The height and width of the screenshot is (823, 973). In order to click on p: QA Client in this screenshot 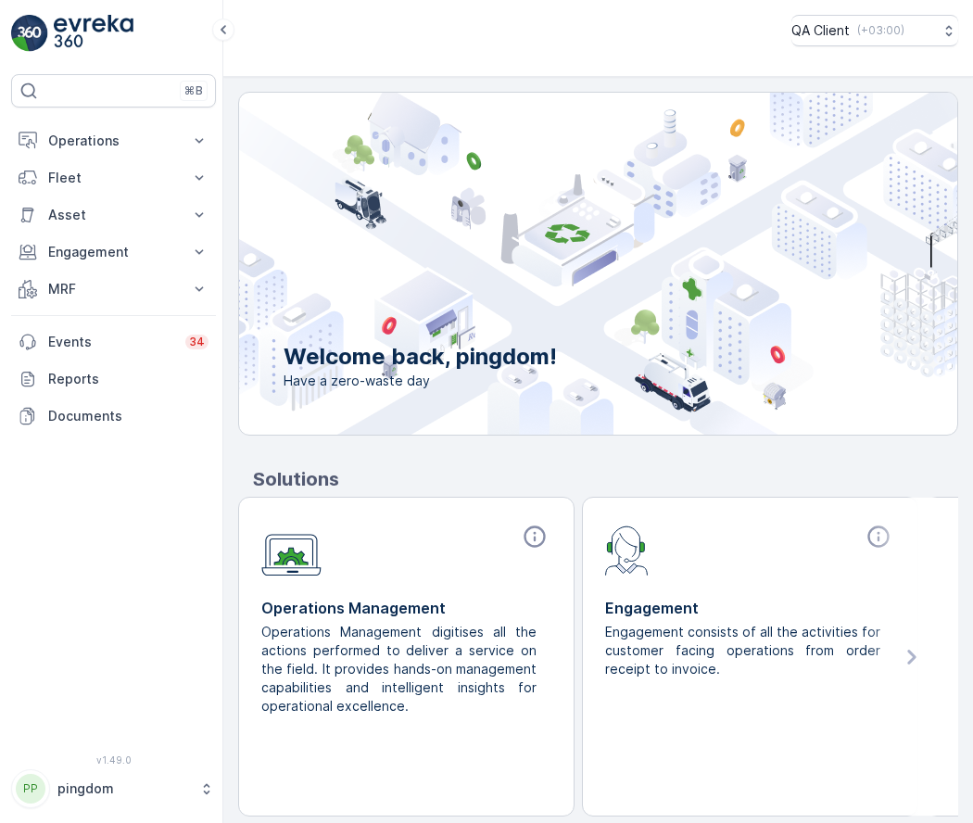, I will do `click(820, 31)`.